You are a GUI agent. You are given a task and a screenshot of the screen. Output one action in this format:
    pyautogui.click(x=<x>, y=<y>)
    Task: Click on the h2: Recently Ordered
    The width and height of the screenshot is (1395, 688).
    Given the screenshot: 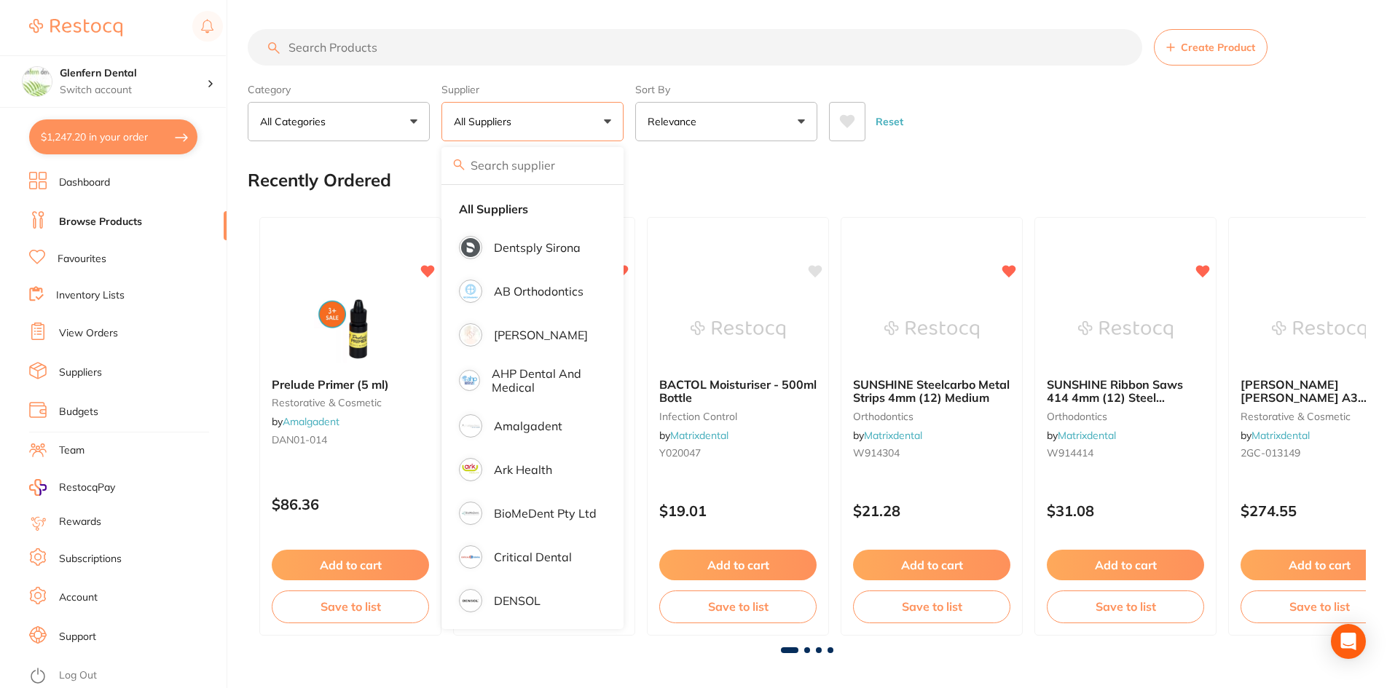 What is the action you would take?
    pyautogui.click(x=319, y=181)
    